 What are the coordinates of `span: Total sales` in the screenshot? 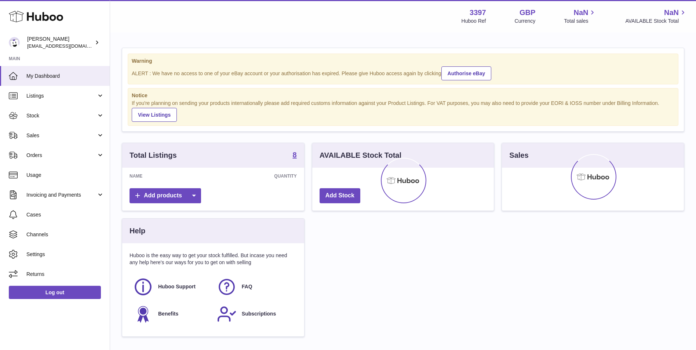 It's located at (580, 21).